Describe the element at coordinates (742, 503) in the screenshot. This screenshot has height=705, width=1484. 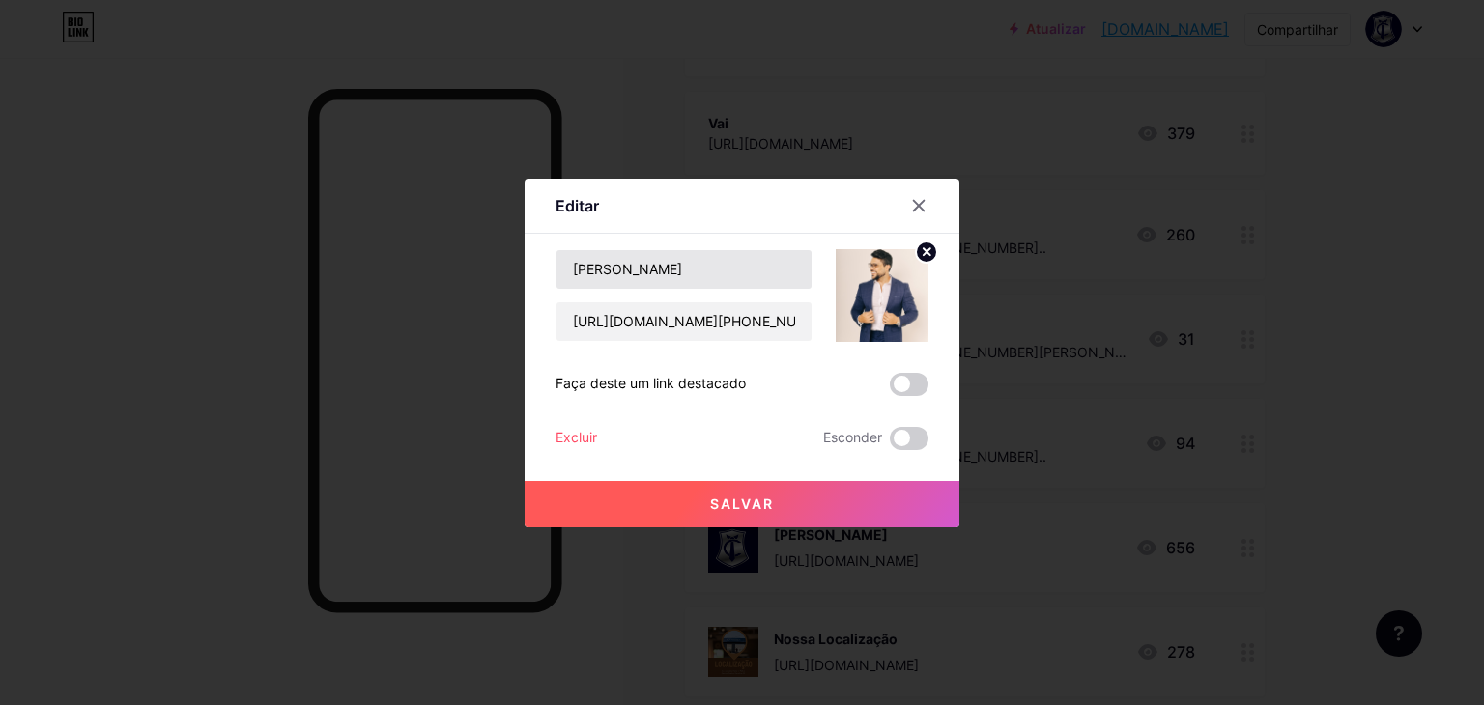
I see `font: Salvar` at that location.